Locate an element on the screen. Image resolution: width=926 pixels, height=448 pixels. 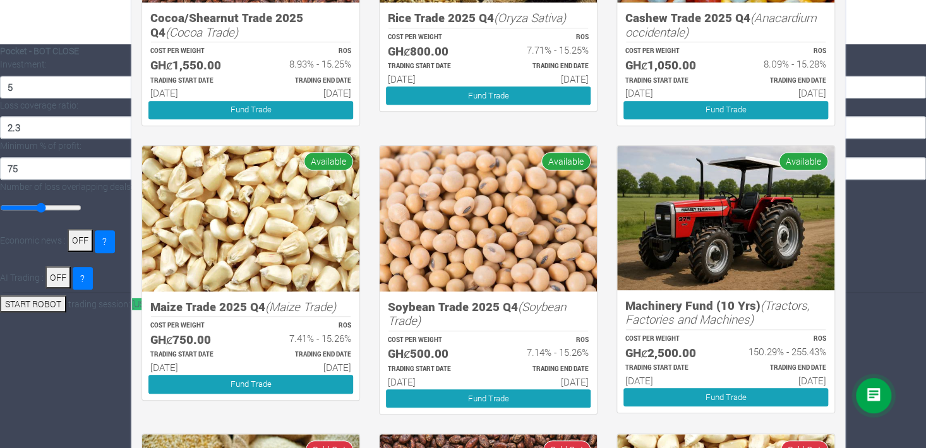
h5: GHȼ750.00 is located at coordinates (194, 340).